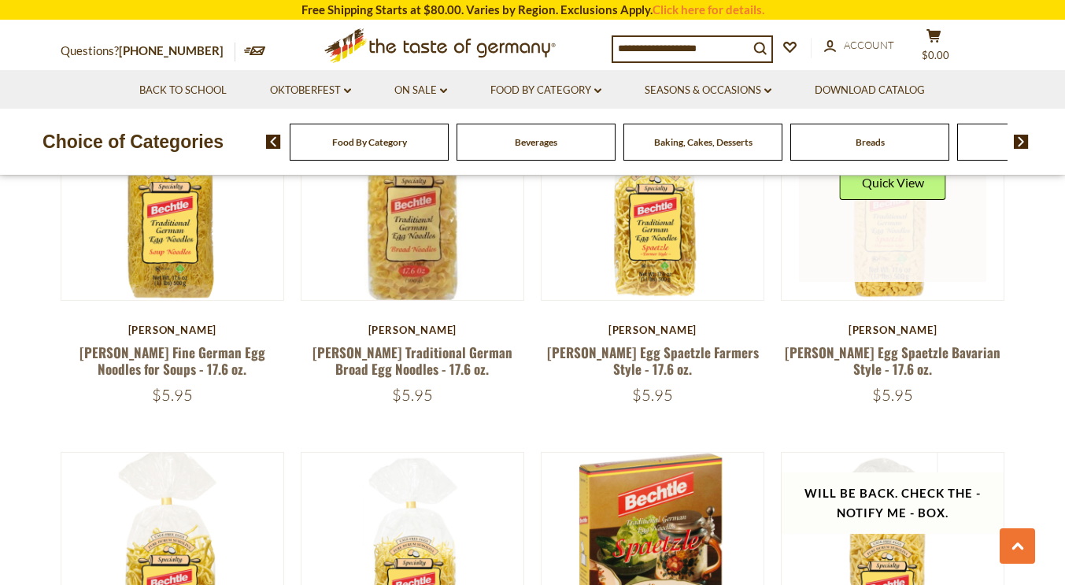 The image size is (1065, 585). I want to click on span: Breads, so click(870, 142).